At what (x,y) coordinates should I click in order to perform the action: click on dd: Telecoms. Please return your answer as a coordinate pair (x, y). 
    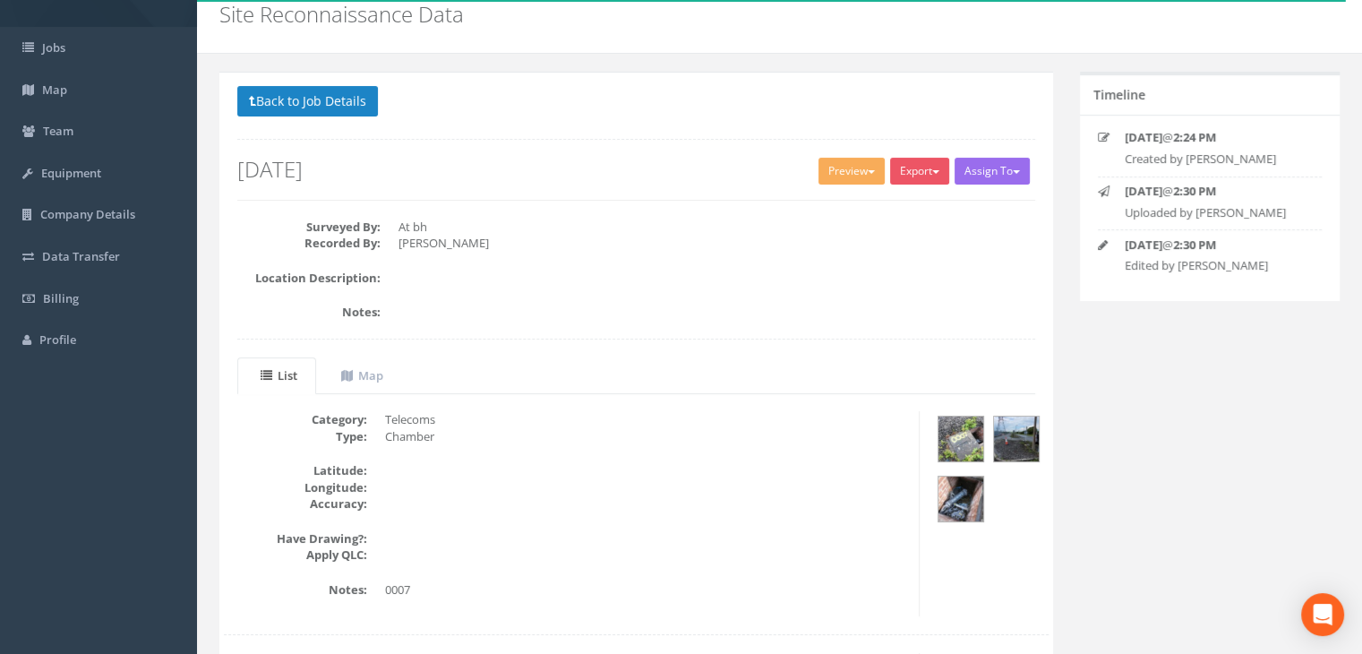
    Looking at the image, I should click on (645, 419).